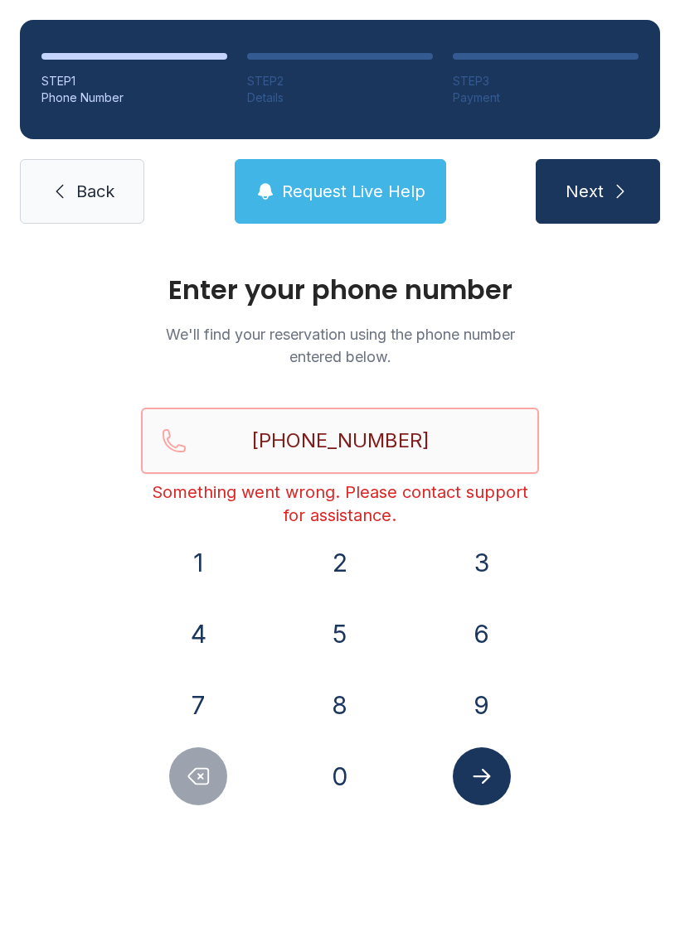  I want to click on button: 7, so click(198, 705).